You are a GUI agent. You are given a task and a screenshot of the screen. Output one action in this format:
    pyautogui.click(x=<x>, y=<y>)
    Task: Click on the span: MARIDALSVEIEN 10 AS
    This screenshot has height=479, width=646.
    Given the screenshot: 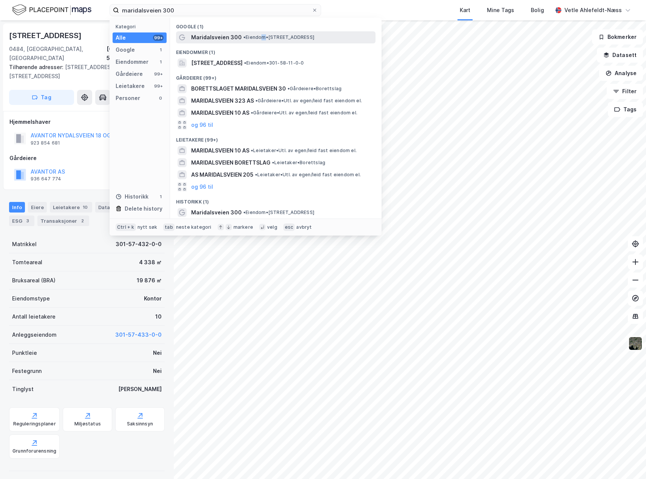 What is the action you would take?
    pyautogui.click(x=220, y=113)
    